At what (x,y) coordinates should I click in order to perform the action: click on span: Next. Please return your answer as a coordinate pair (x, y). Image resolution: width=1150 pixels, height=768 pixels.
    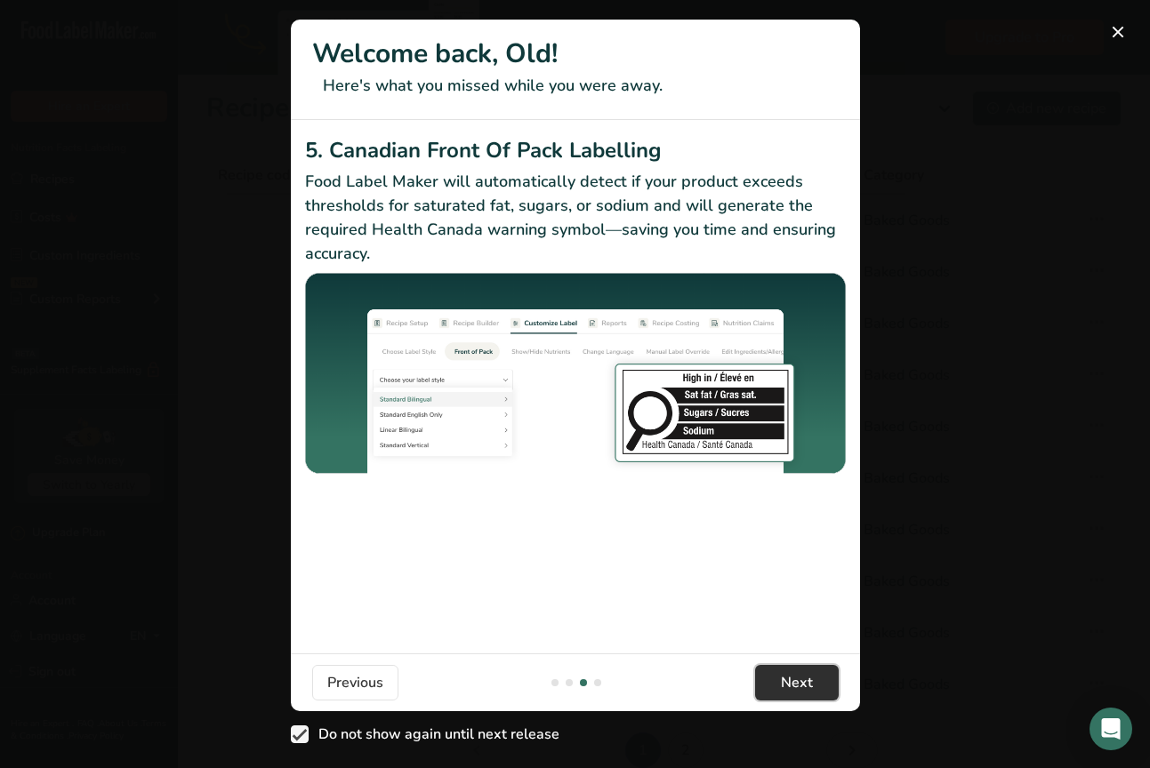
    Looking at the image, I should click on (797, 683).